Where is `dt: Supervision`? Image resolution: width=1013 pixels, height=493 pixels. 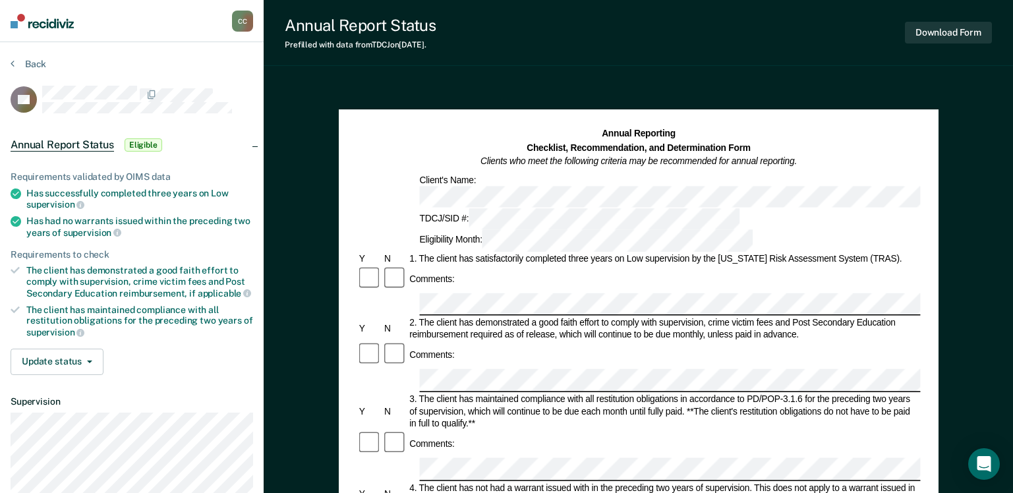 dt: Supervision is located at coordinates (132, 401).